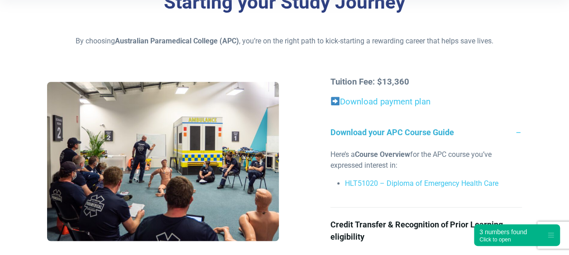 The height and width of the screenshot is (255, 569). I want to click on strong: Course Overview, so click(382, 154).